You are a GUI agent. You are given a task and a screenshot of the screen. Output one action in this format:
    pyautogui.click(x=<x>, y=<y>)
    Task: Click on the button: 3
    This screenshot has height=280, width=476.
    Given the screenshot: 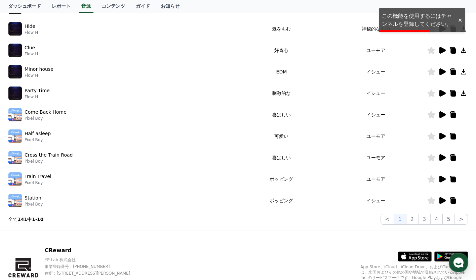 What is the action you would take?
    pyautogui.click(x=424, y=220)
    